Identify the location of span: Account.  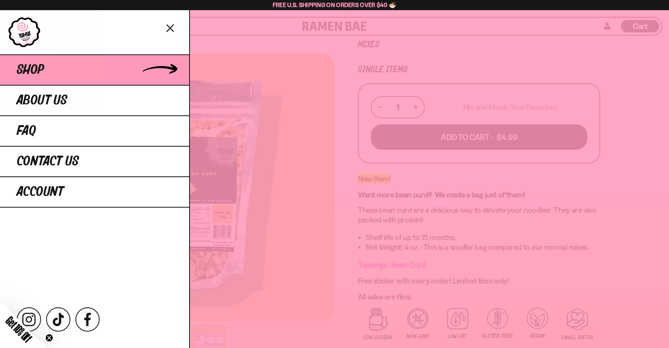
(40, 192).